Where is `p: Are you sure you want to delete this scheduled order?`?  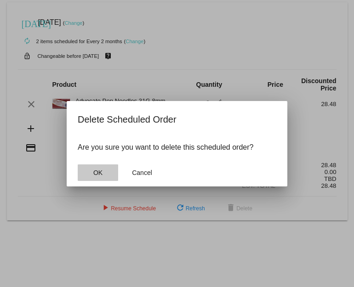 p: Are you sure you want to delete this scheduled order? is located at coordinates (177, 147).